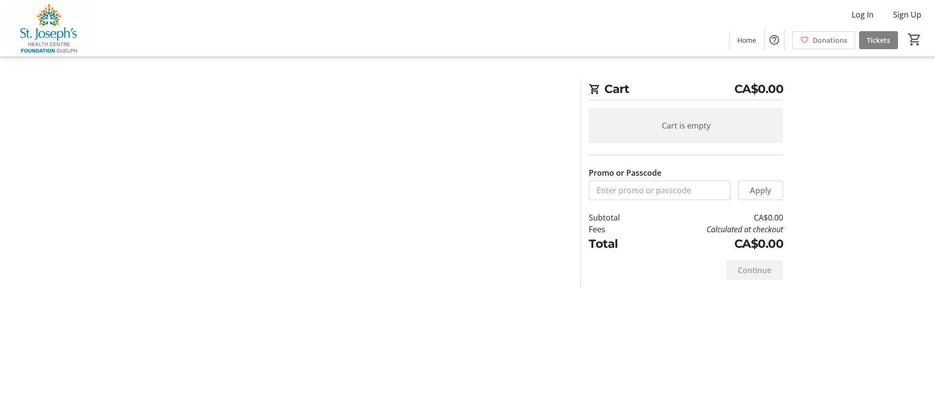 The width and height of the screenshot is (935, 406). What do you see at coordinates (746, 40) in the screenshot?
I see `a: Home` at bounding box center [746, 40].